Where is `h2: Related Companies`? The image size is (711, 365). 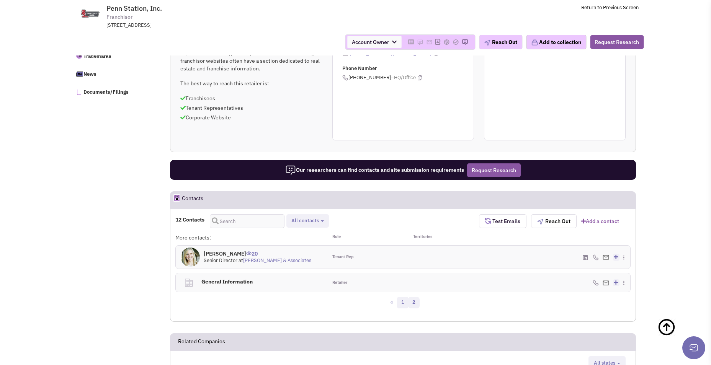
h2: Related Companies is located at coordinates (201, 342).